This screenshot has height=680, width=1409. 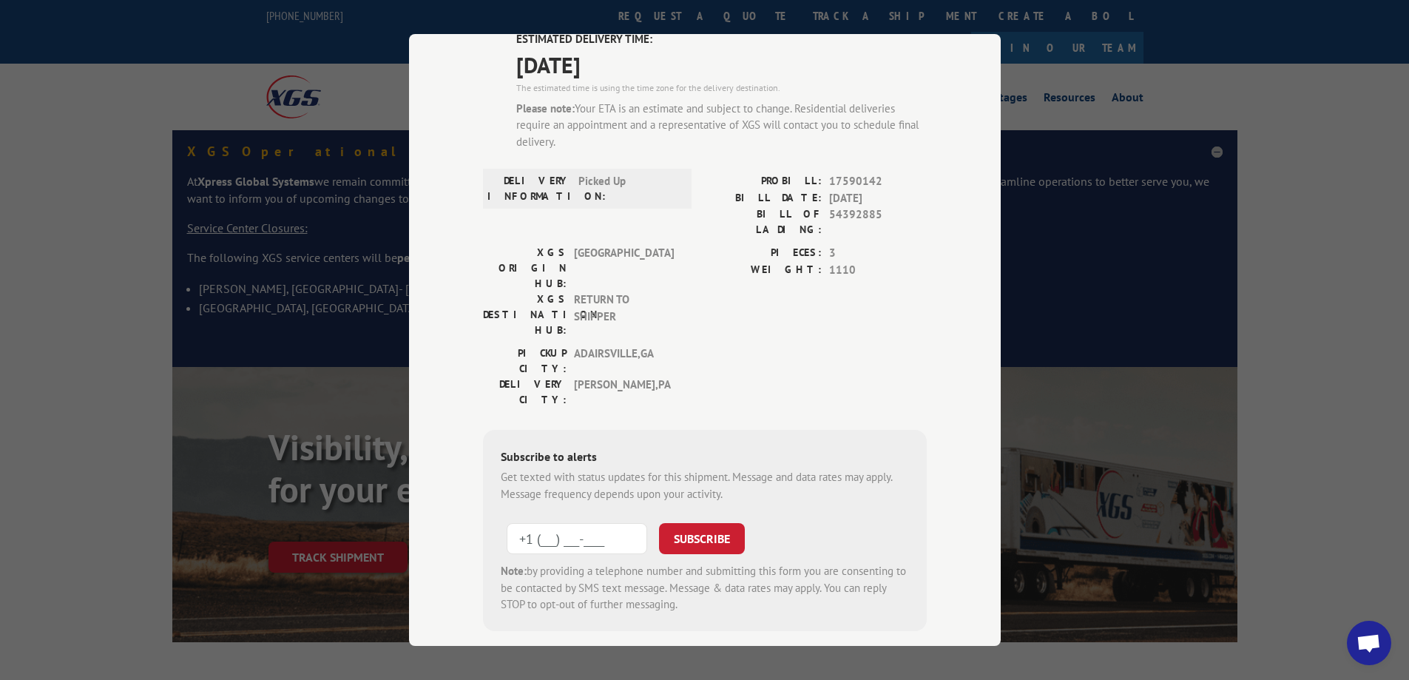 What do you see at coordinates (545, 108) in the screenshot?
I see `strong: Please note:` at bounding box center [545, 108].